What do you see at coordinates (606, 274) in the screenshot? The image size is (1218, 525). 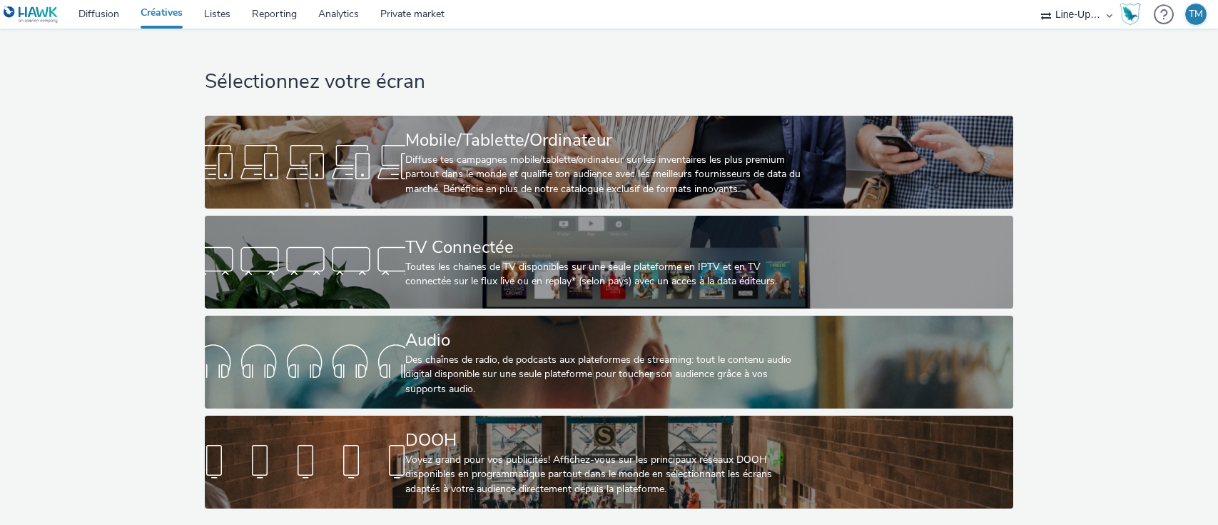 I see `div: Toutes les chaines de TV disponibles sur une seule plateforme en IPTV et en TV connectée sur le f...` at bounding box center [606, 274].